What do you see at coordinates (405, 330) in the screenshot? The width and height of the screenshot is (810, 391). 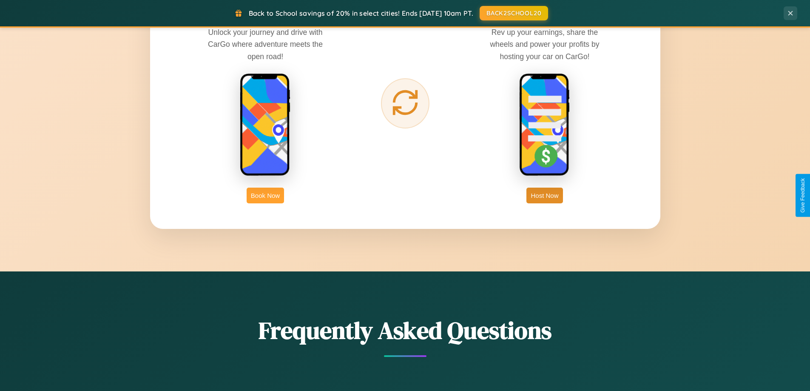 I see `h2: Frequently Asked Questions` at bounding box center [405, 330].